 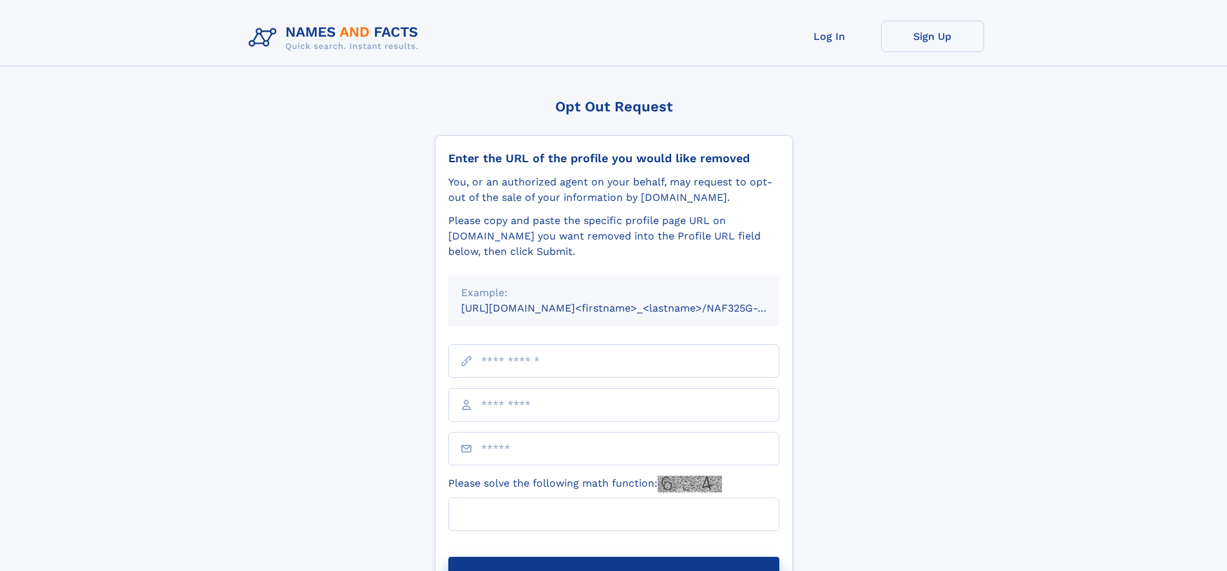 I want to click on label: Please solve the following math function:, so click(x=585, y=484).